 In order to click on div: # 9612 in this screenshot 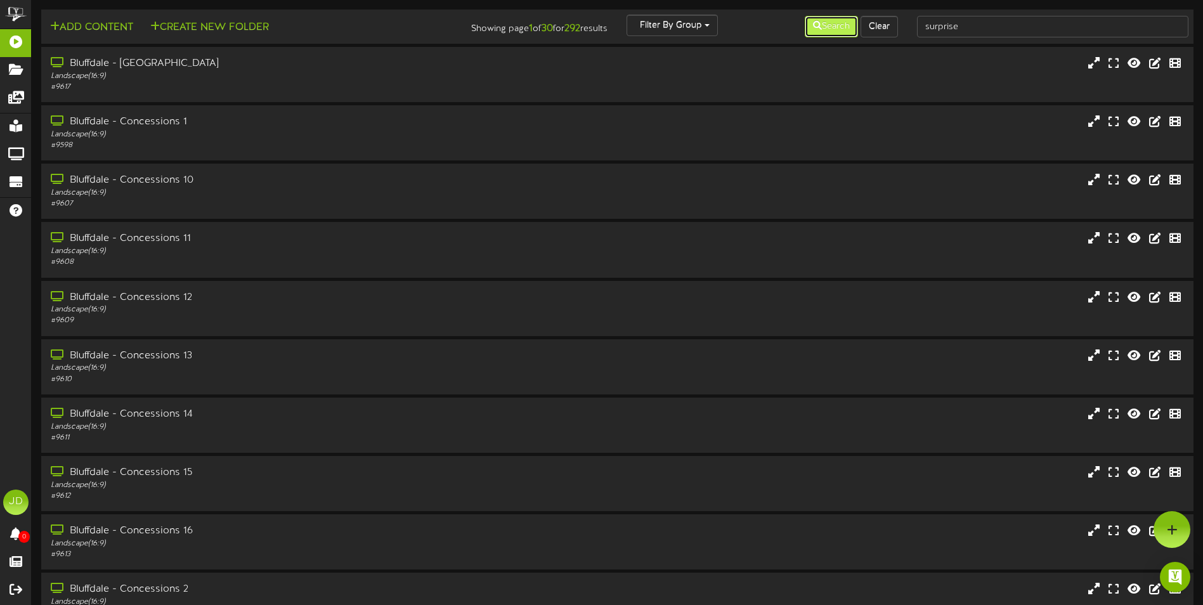, I will do `click(281, 496)`.